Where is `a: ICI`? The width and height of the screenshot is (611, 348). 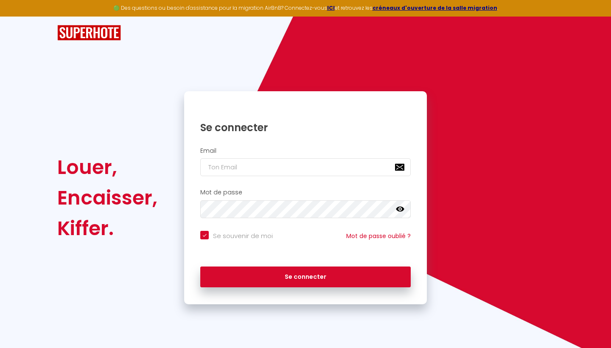 a: ICI is located at coordinates (331, 8).